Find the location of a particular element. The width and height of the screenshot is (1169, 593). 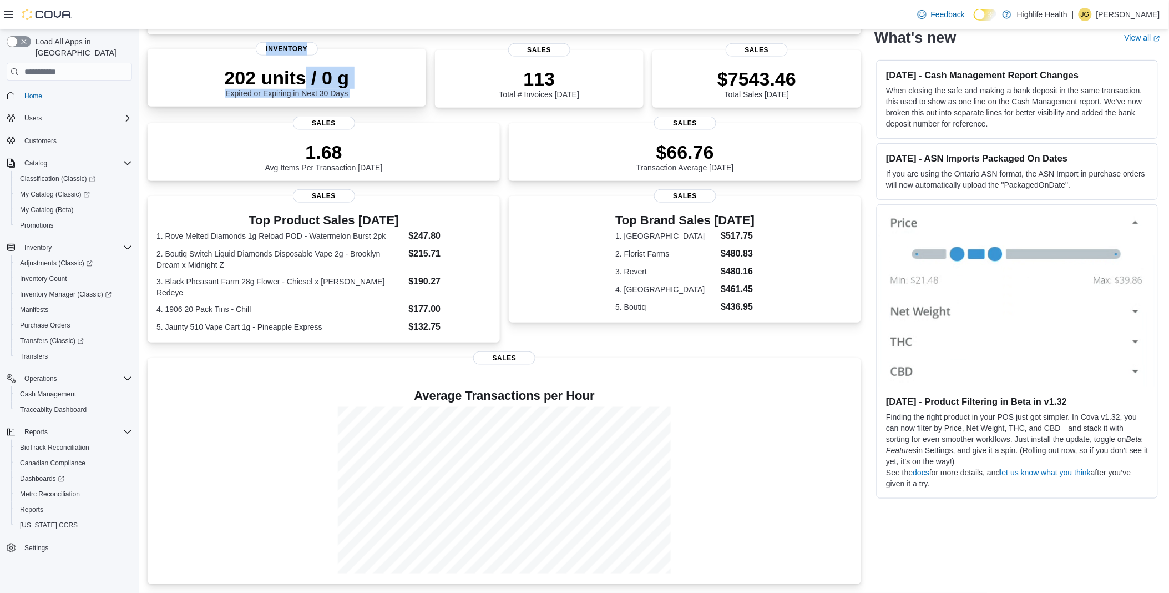

dt: 5. Jaunty 510 Vape Cart 1g - Pineapple Express is located at coordinates (280, 327).